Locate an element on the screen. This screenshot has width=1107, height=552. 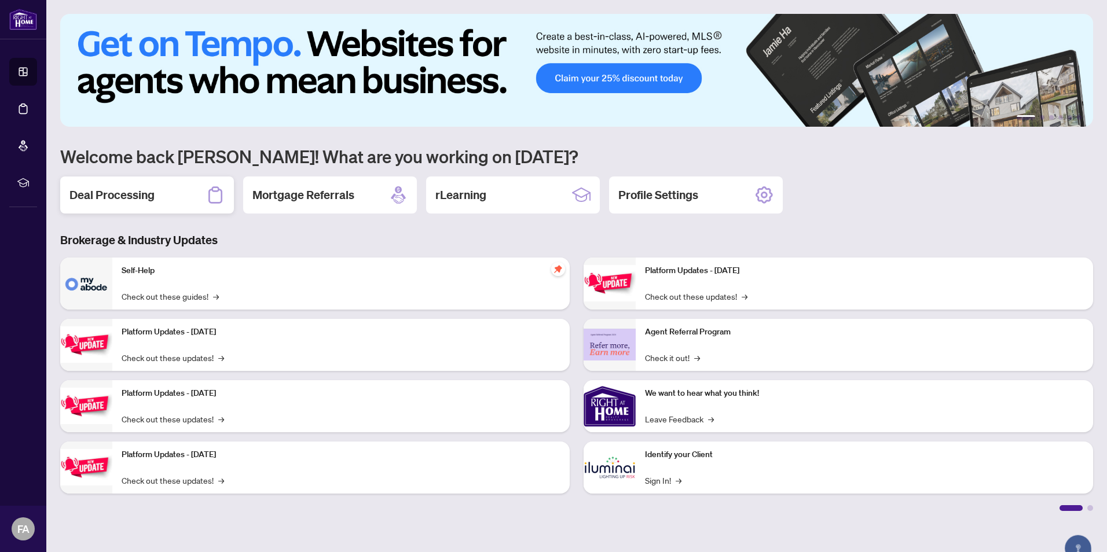
img: Self-Help is located at coordinates (86, 284).